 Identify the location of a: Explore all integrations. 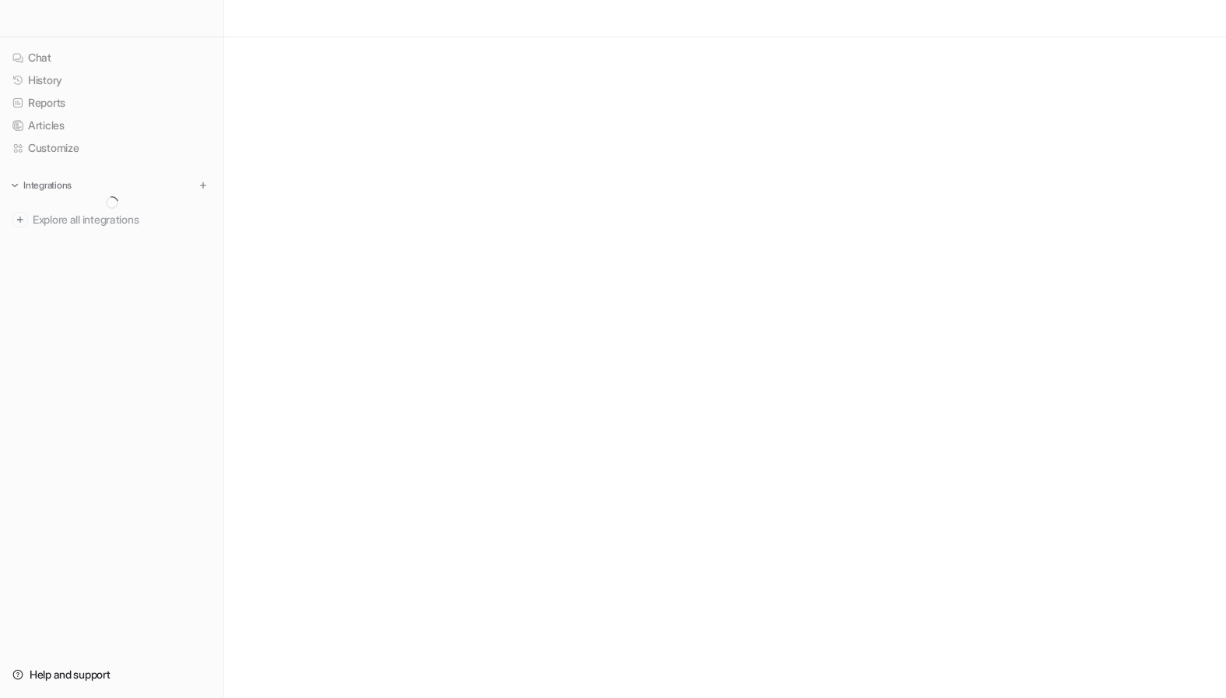
(111, 220).